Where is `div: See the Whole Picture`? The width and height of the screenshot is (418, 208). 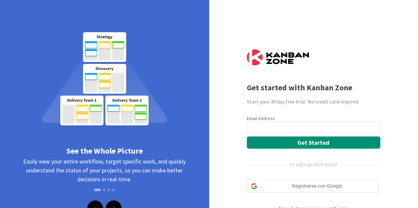 div: See the Whole Picture is located at coordinates (104, 151).